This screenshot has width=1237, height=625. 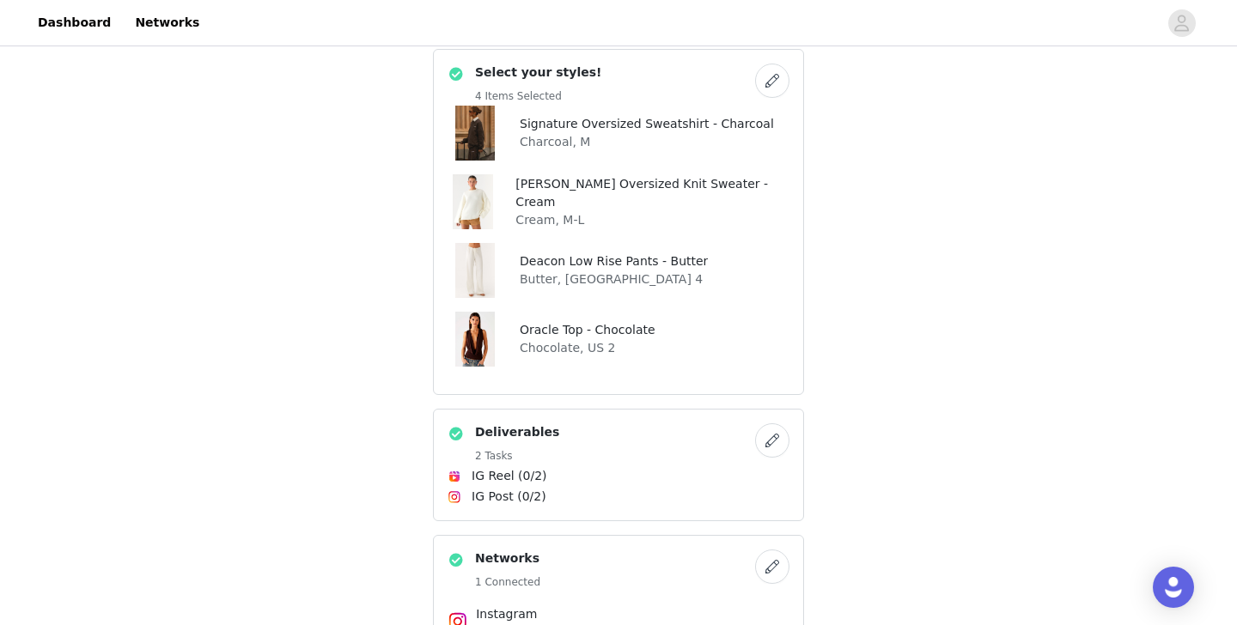 What do you see at coordinates (538, 72) in the screenshot?
I see `h4: Select your styles!` at bounding box center [538, 72].